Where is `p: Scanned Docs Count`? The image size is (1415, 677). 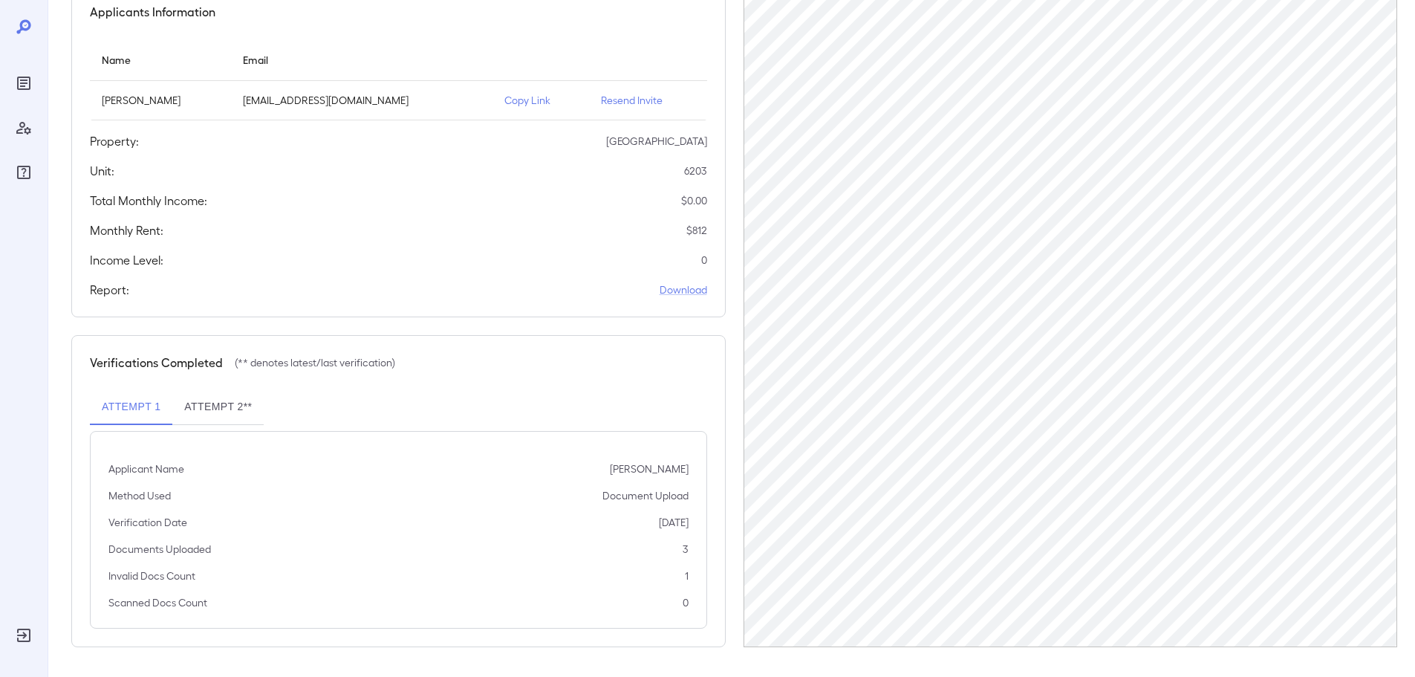
p: Scanned Docs Count is located at coordinates (157, 602).